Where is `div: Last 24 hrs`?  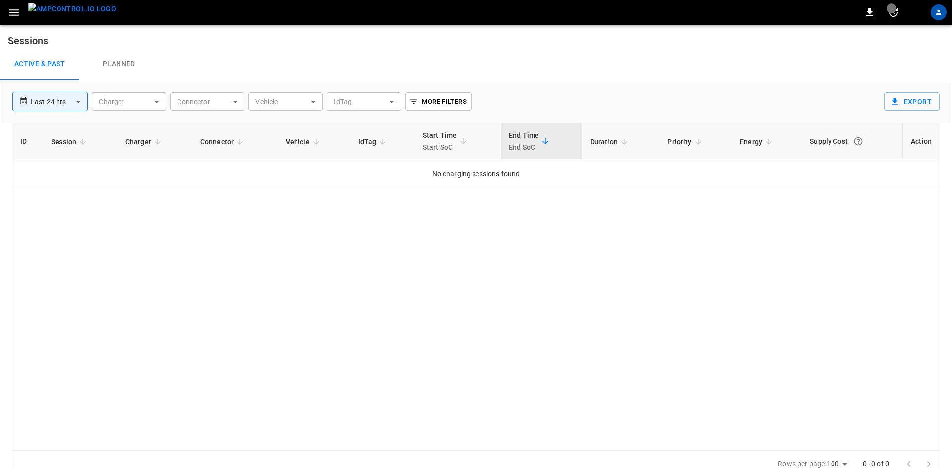
div: Last 24 hrs is located at coordinates (59, 102).